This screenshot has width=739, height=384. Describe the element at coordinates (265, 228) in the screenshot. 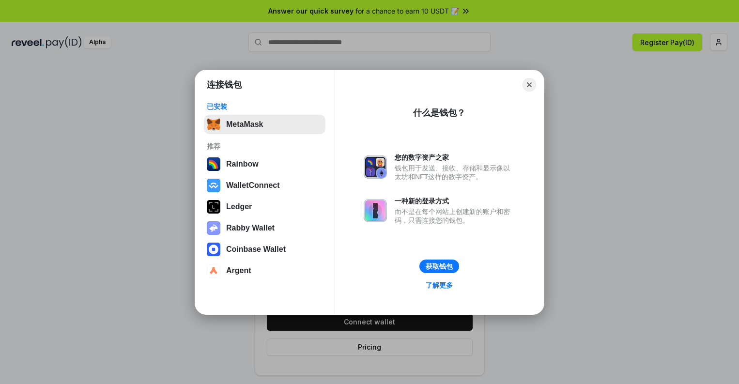

I see `button: Rabby Wallet` at that location.